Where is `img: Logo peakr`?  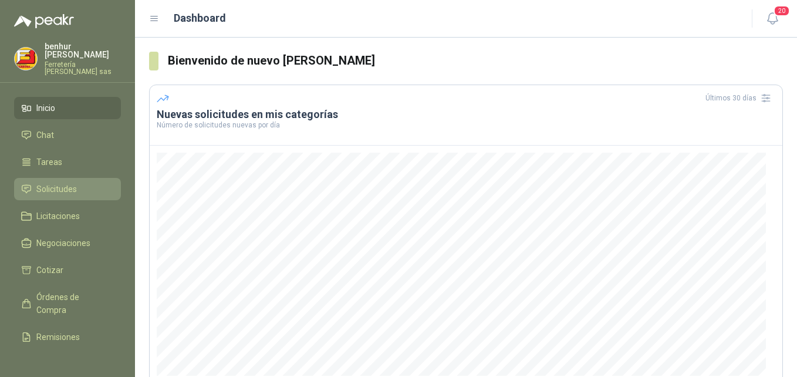 img: Logo peakr is located at coordinates (44, 21).